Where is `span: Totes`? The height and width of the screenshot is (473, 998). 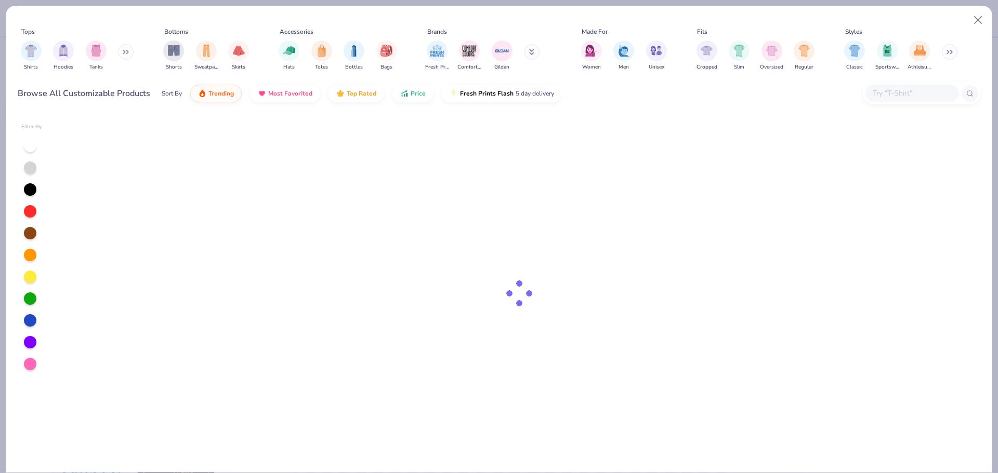
span: Totes is located at coordinates (321, 67).